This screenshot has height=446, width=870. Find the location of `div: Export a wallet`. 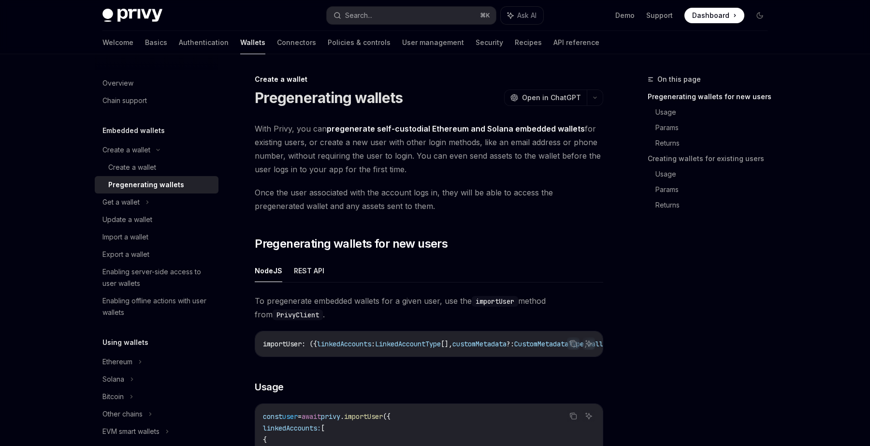

div: Export a wallet is located at coordinates (126, 254).